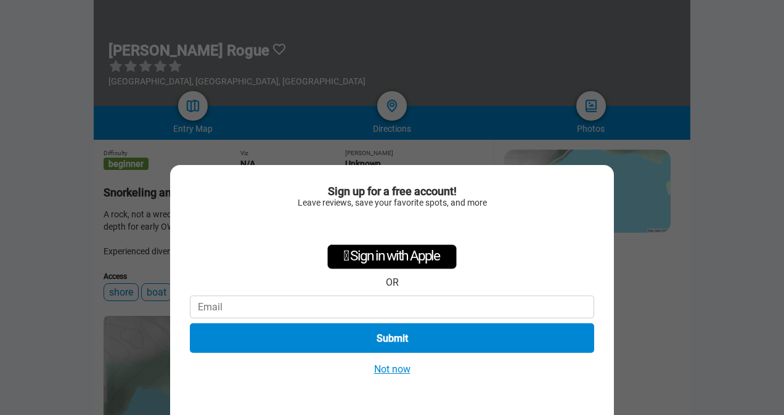  Describe the element at coordinates (392, 369) in the screenshot. I see `button: Not now` at that location.